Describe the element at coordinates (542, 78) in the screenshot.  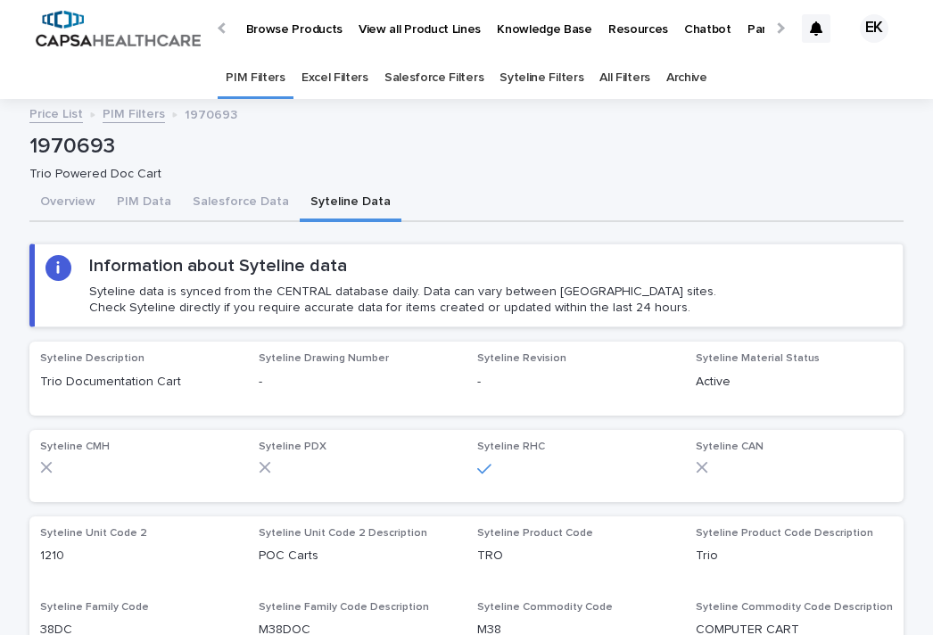
I see `a: Syteline Filters` at that location.